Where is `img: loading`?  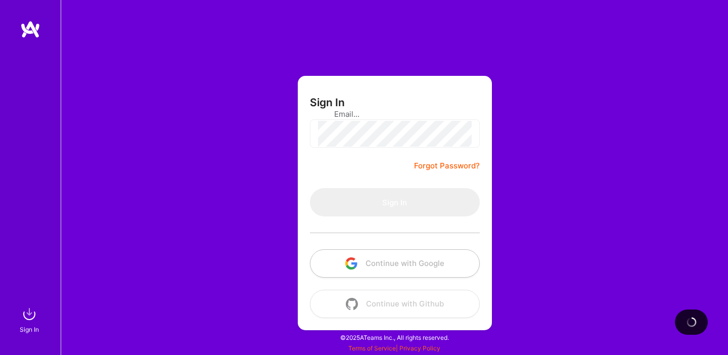 img: loading is located at coordinates (692, 322).